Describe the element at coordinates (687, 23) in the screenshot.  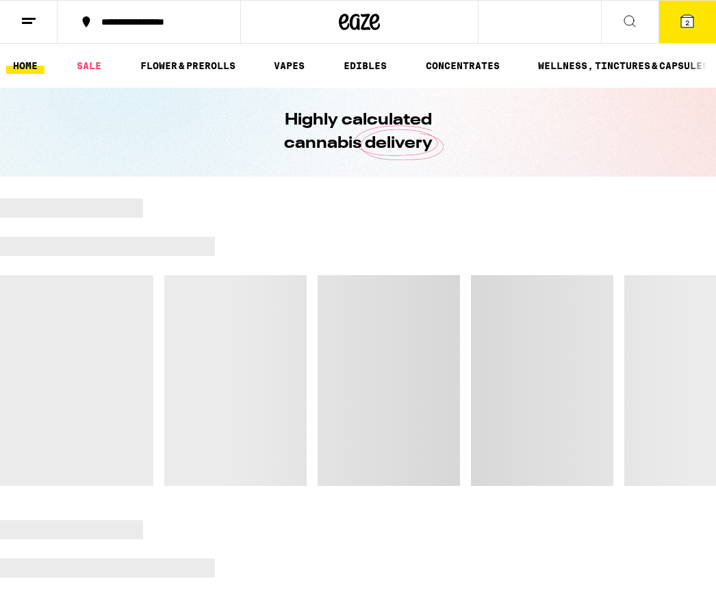
I see `span: 2` at that location.